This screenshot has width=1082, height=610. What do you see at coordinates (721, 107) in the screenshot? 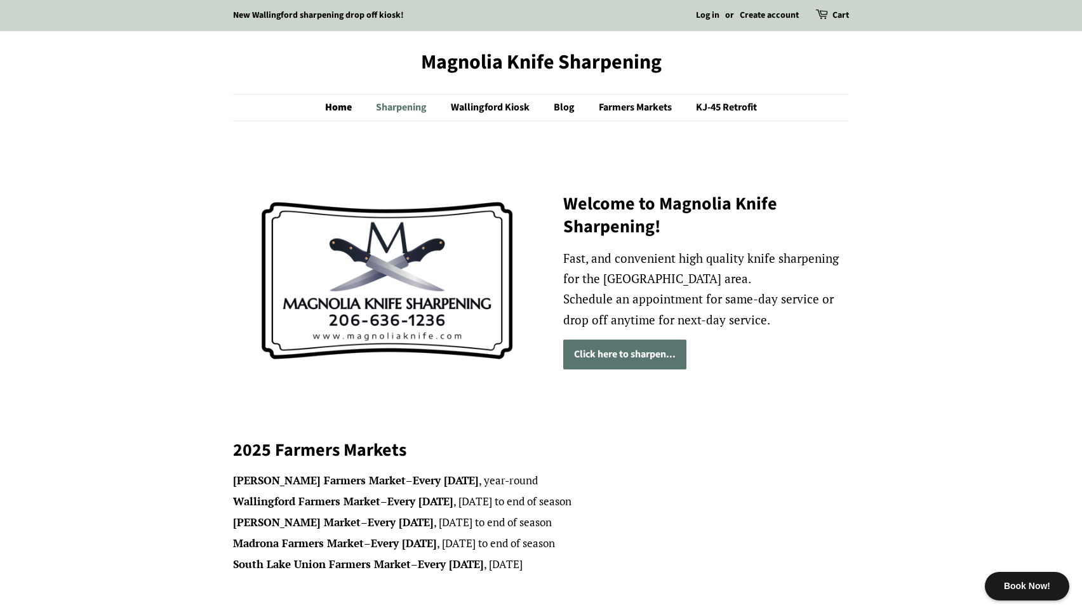
I see `a: KJ-45 Retrofit` at bounding box center [721, 107].